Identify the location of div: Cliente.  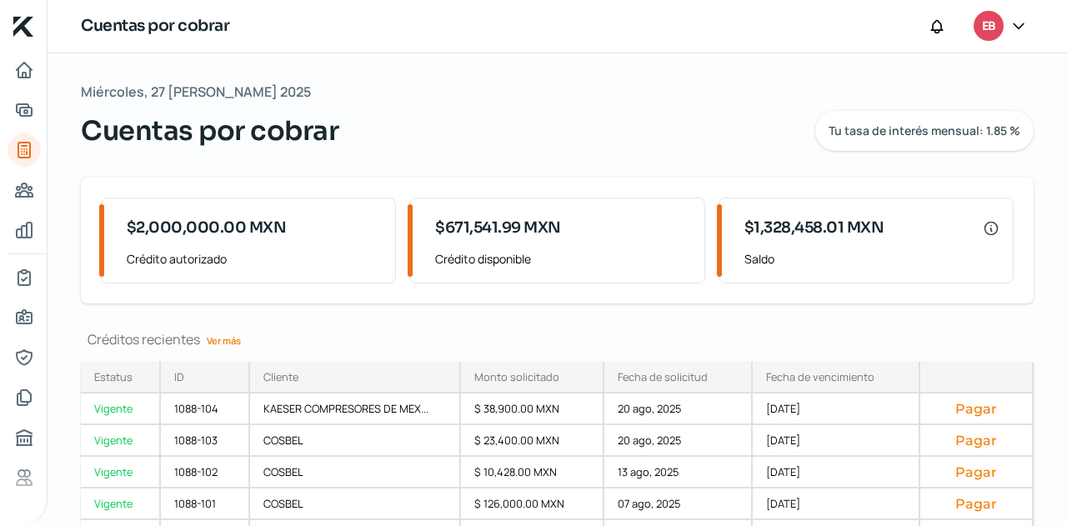
(281, 377).